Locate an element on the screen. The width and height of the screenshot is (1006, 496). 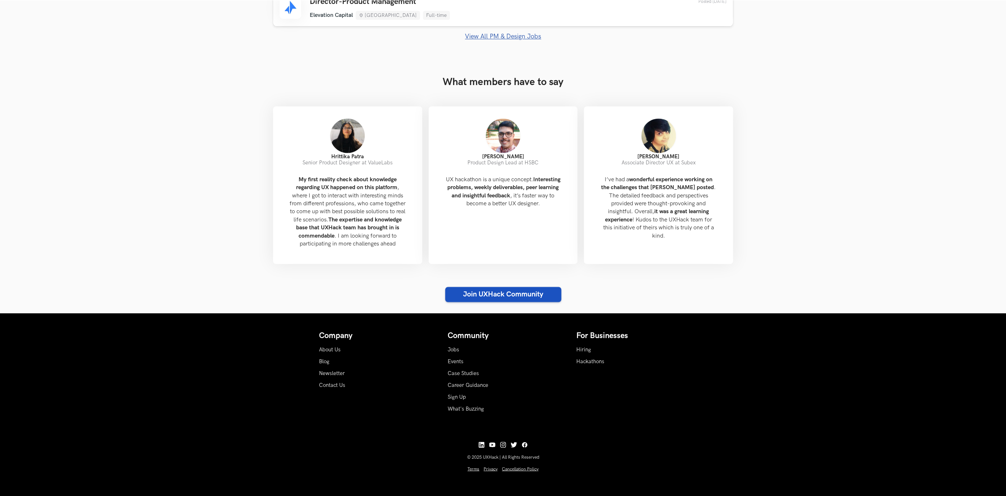
blockquote: , where I got to interact with interesting minds from different professions, who came together to... is located at coordinates (347, 212).